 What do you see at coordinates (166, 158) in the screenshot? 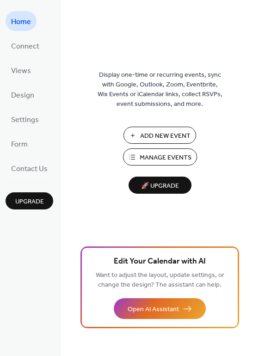
I see `span: Manage Events` at bounding box center [166, 158].